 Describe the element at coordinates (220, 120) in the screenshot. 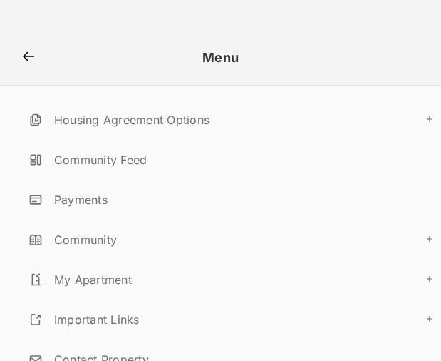

I see `a: Housing Agreement Options` at that location.